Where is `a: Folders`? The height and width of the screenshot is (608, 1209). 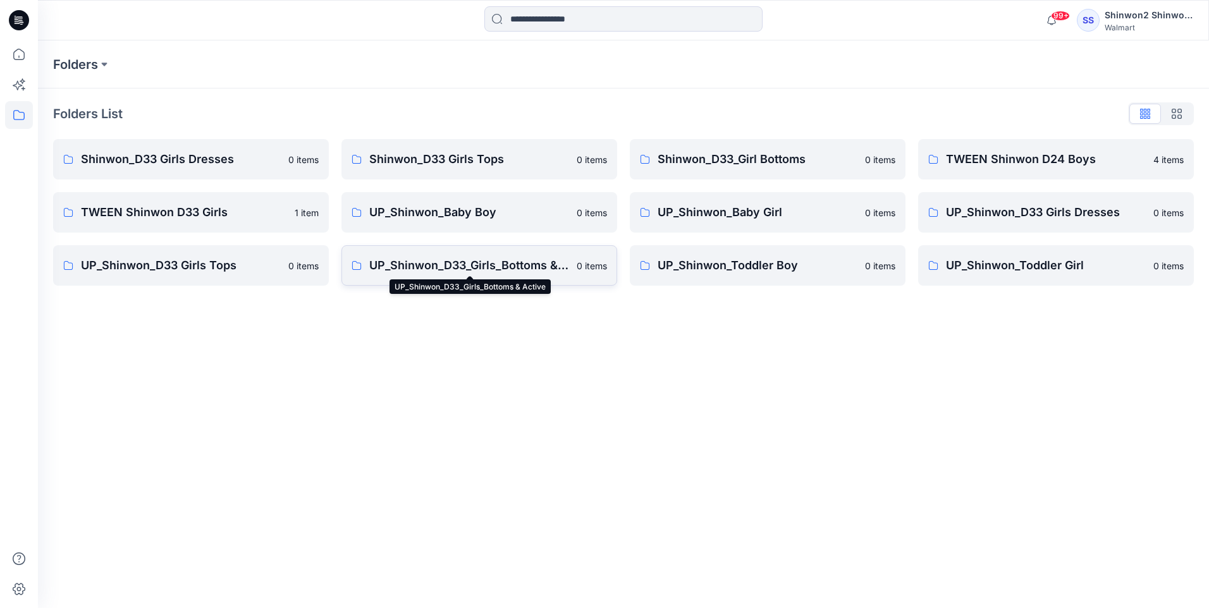 a: Folders is located at coordinates (75, 64).